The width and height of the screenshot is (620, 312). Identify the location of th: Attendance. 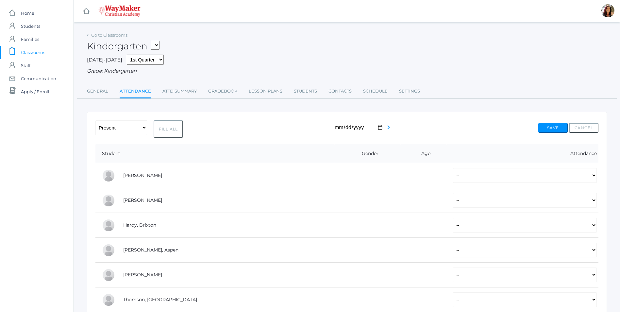
(522, 154).